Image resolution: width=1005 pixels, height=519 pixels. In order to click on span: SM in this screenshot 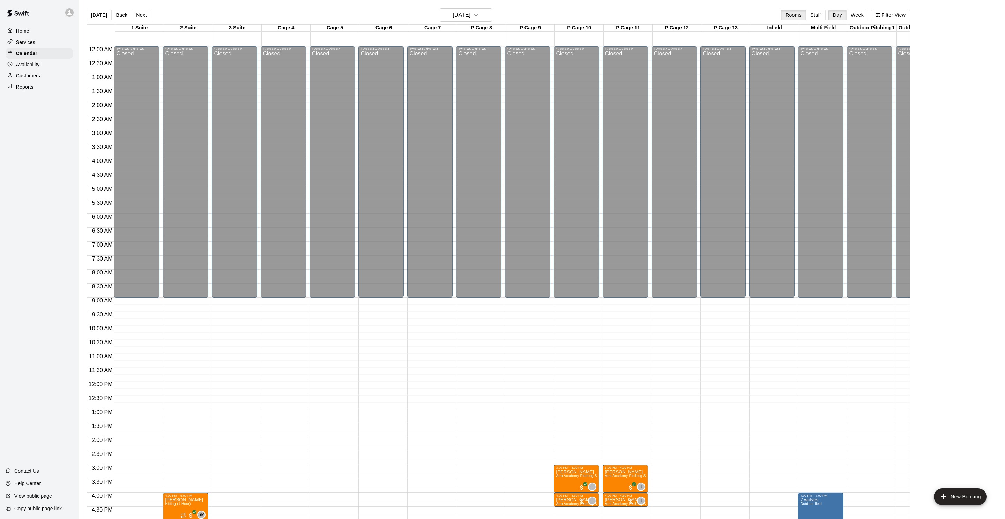, I will do `click(201, 515)`.